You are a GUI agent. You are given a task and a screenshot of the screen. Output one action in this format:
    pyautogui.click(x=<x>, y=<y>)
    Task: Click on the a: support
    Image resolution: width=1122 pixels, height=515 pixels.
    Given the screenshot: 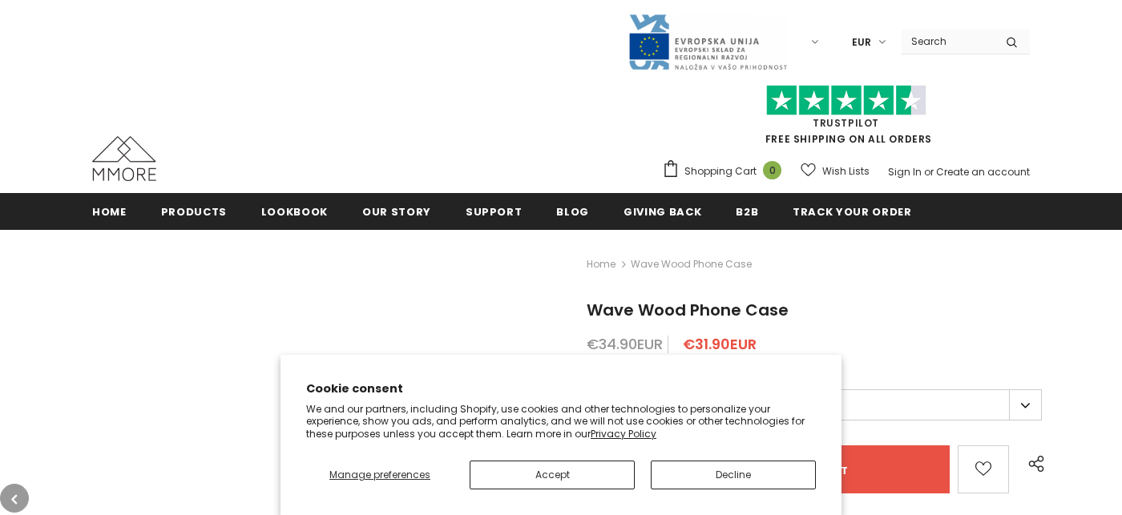 What is the action you would take?
    pyautogui.click(x=494, y=211)
    